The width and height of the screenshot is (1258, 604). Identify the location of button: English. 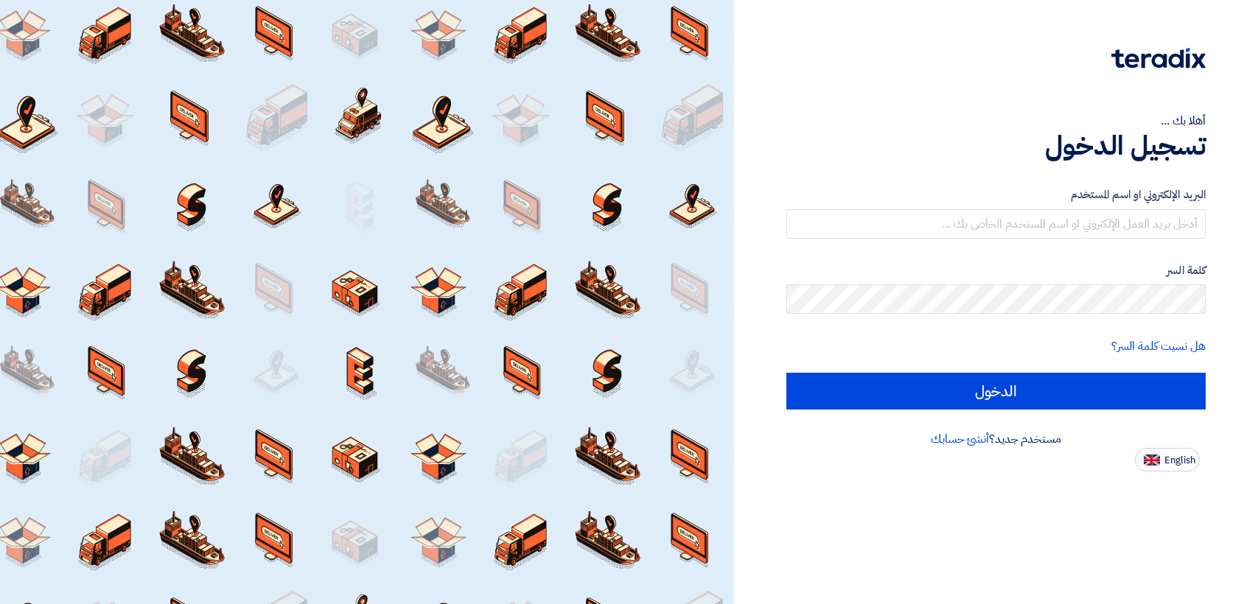
(1167, 460).